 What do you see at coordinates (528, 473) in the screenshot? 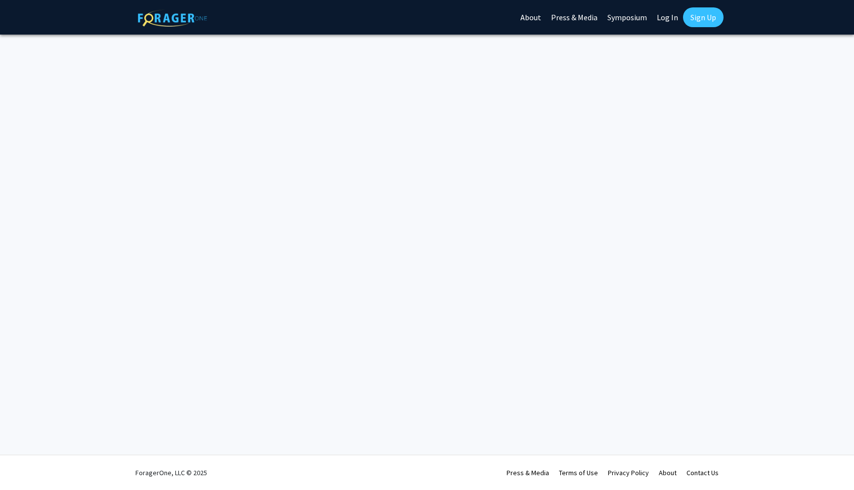
I see `a: Press & Media` at bounding box center [528, 473].